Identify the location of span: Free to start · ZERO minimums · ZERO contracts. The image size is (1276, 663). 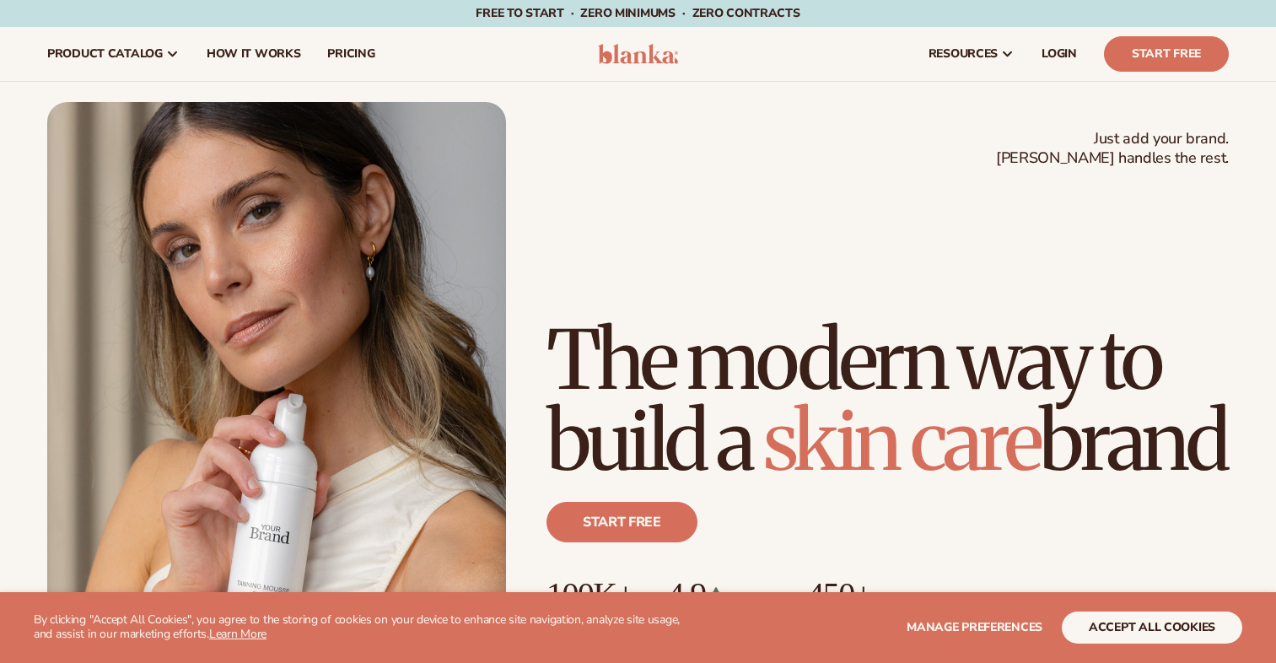
(638, 13).